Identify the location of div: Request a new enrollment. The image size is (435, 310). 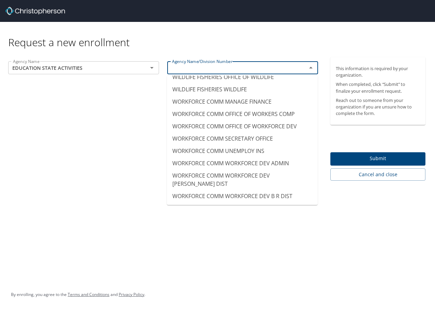
(219, 35).